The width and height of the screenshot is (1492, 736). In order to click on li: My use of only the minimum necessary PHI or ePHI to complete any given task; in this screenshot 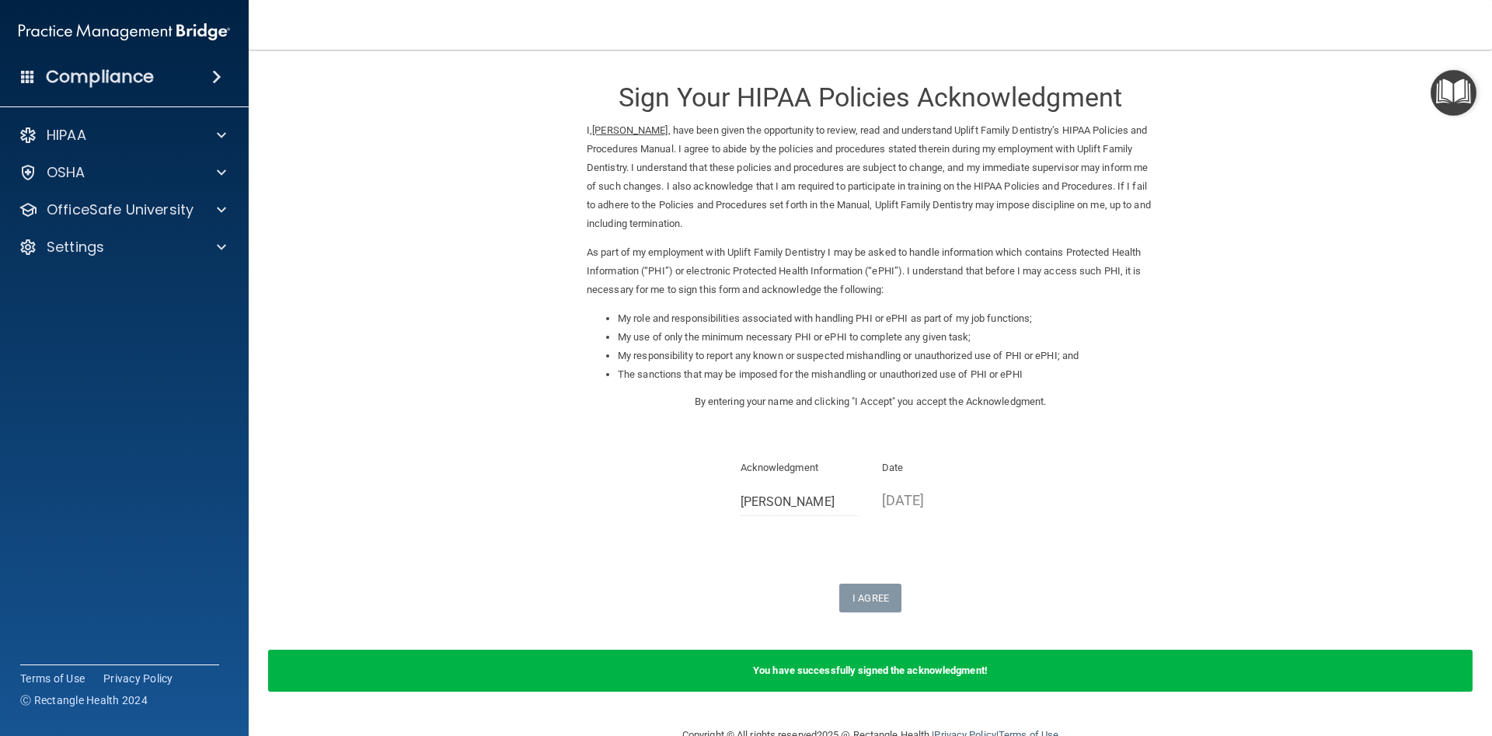, I will do `click(886, 337)`.